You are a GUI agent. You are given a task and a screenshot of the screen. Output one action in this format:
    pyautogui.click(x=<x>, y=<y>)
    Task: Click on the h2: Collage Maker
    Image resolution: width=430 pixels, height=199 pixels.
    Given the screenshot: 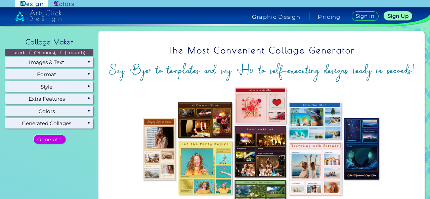 What is the action you would take?
    pyautogui.click(x=49, y=42)
    